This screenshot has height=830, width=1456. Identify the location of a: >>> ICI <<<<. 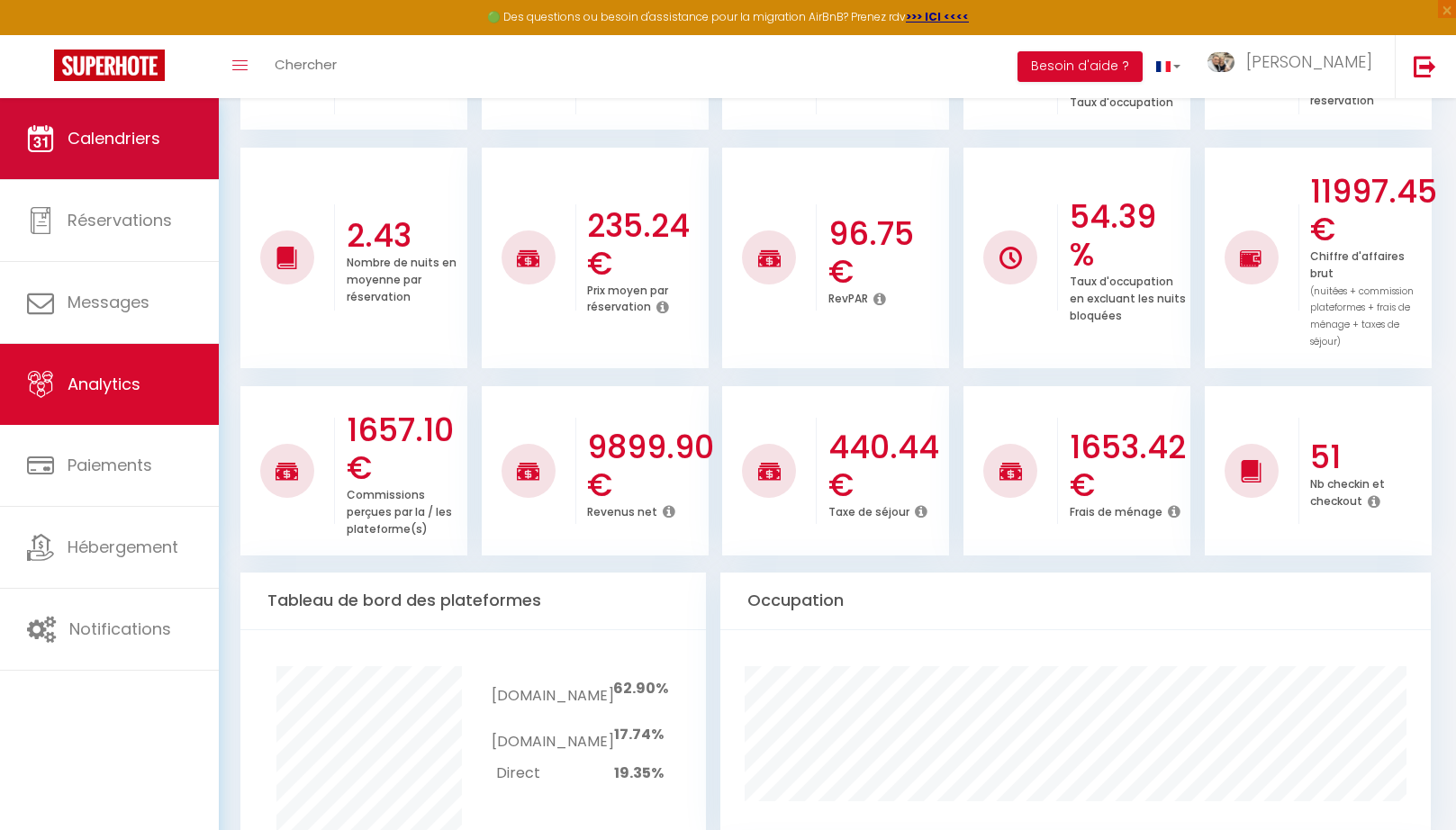
(938, 16).